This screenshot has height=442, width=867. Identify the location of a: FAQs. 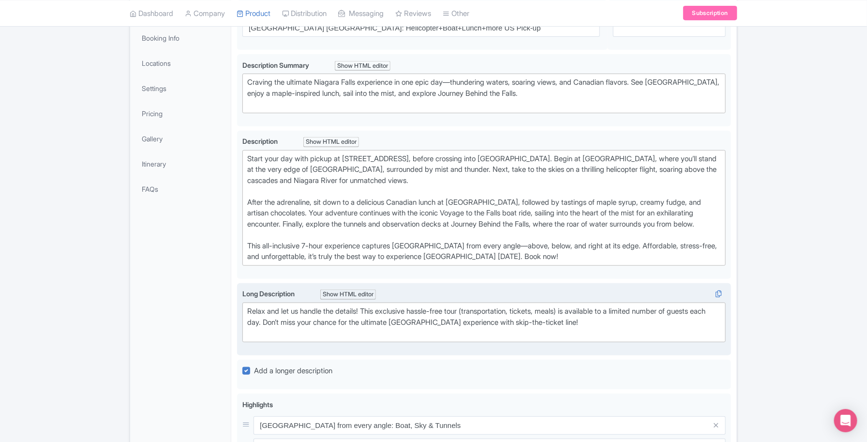
(181, 189).